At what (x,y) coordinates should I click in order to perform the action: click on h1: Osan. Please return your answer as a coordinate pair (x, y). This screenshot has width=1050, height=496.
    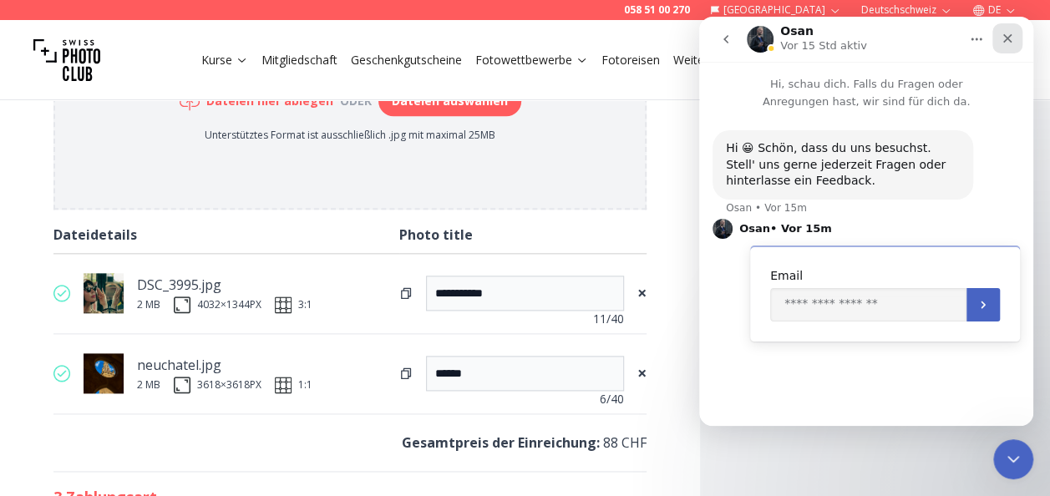
    Looking at the image, I should click on (98, 14).